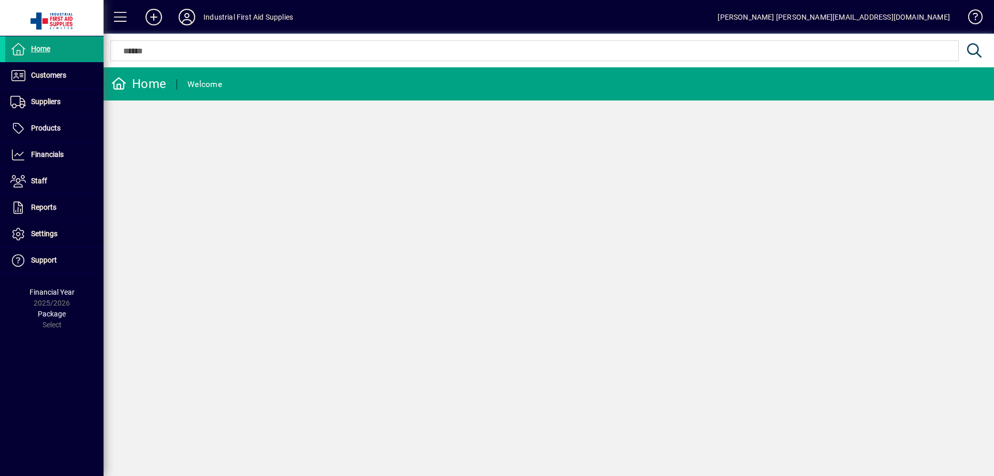 The width and height of the screenshot is (994, 476). I want to click on span: Reports, so click(44, 207).